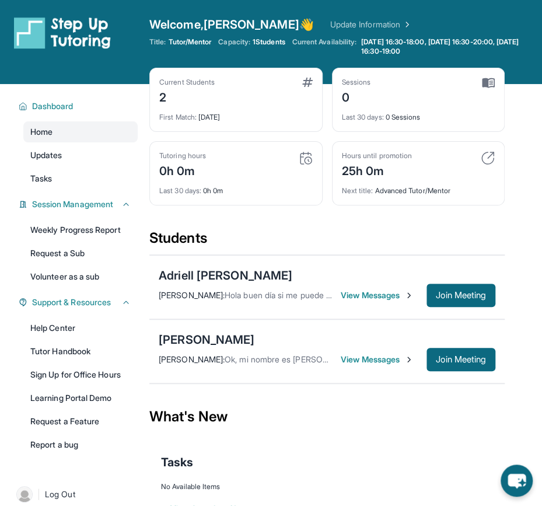 The image size is (542, 506). I want to click on span: Tutor/Mentor, so click(190, 42).